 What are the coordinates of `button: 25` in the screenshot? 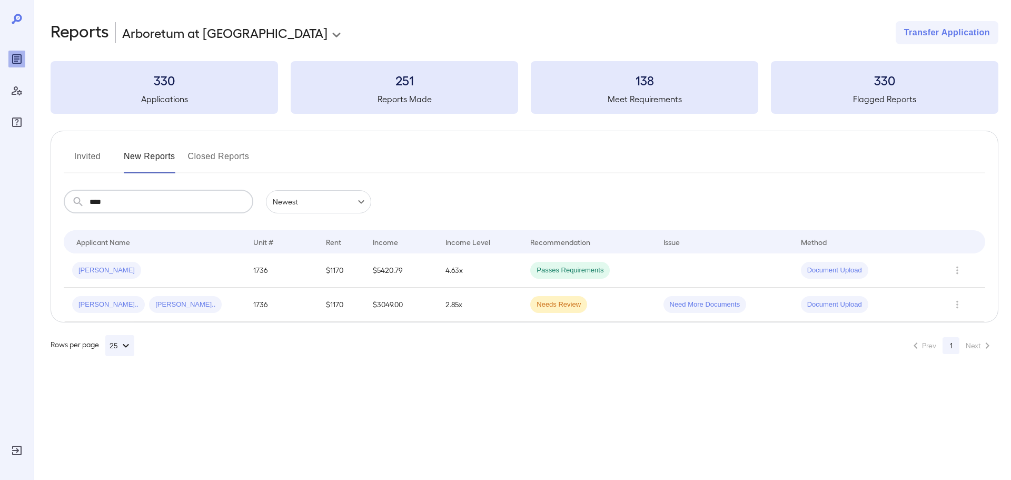 It's located at (120, 346).